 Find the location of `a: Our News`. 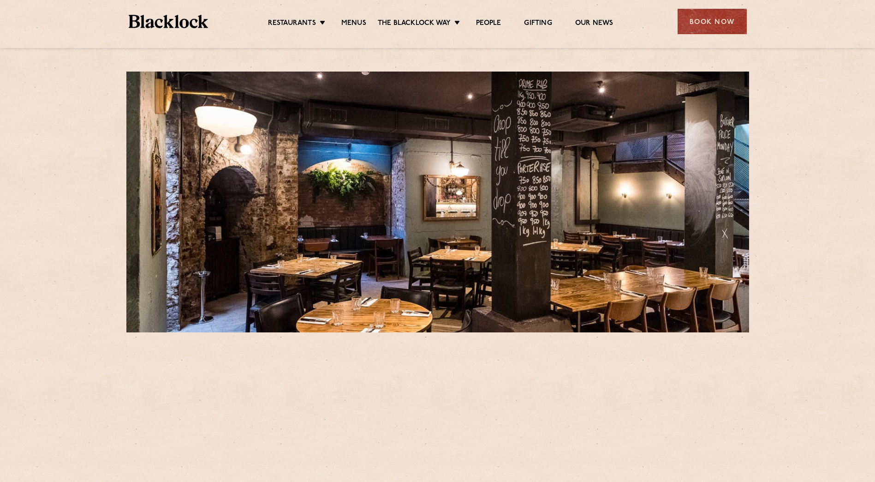

a: Our News is located at coordinates (594, 24).